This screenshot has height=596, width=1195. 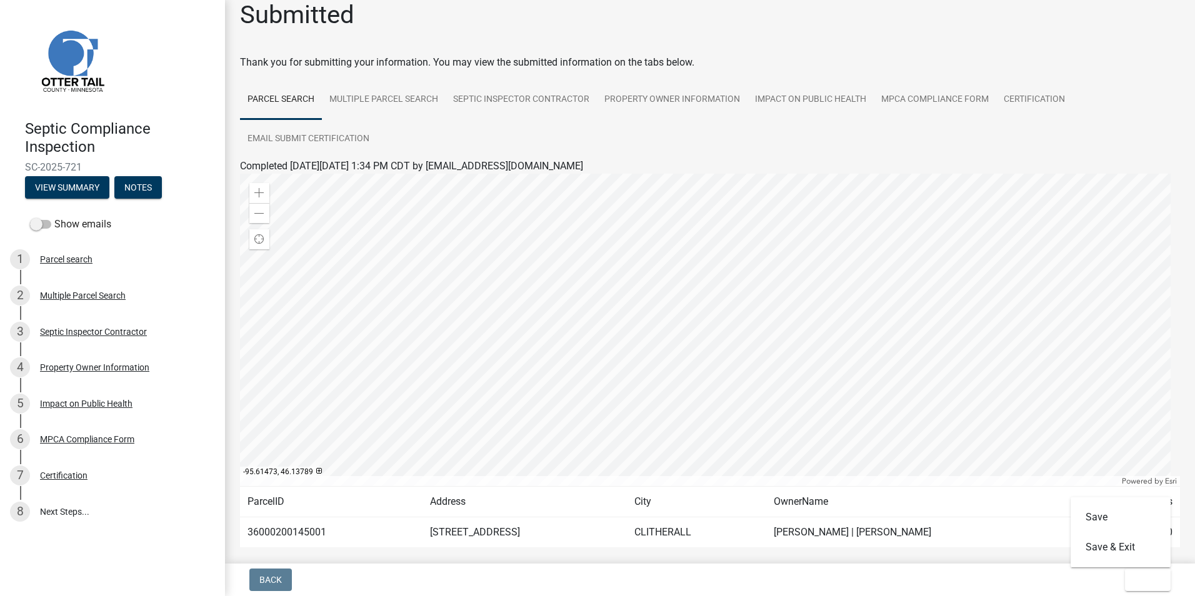 What do you see at coordinates (271, 580) in the screenshot?
I see `span: Back` at bounding box center [271, 580].